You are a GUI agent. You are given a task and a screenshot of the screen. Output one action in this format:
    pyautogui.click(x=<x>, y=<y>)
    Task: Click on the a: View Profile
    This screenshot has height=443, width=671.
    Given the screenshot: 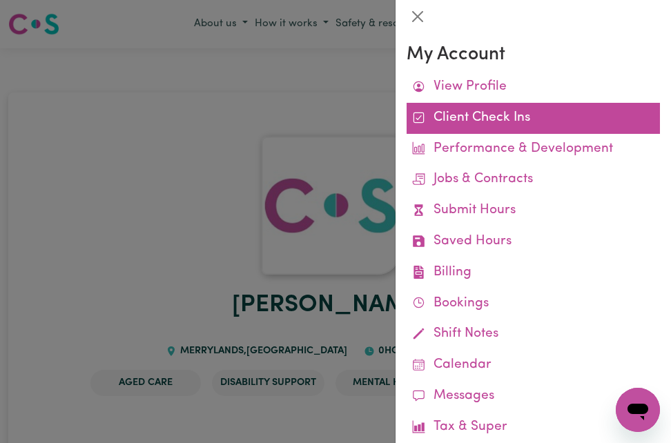 What is the action you would take?
    pyautogui.click(x=533, y=87)
    